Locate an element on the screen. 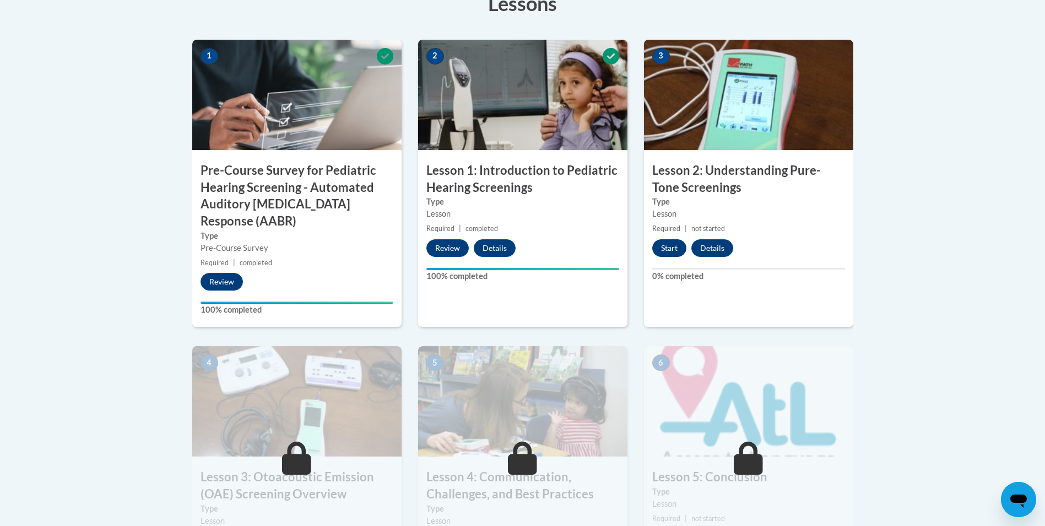 This screenshot has height=526, width=1045. span: 2 is located at coordinates (435, 56).